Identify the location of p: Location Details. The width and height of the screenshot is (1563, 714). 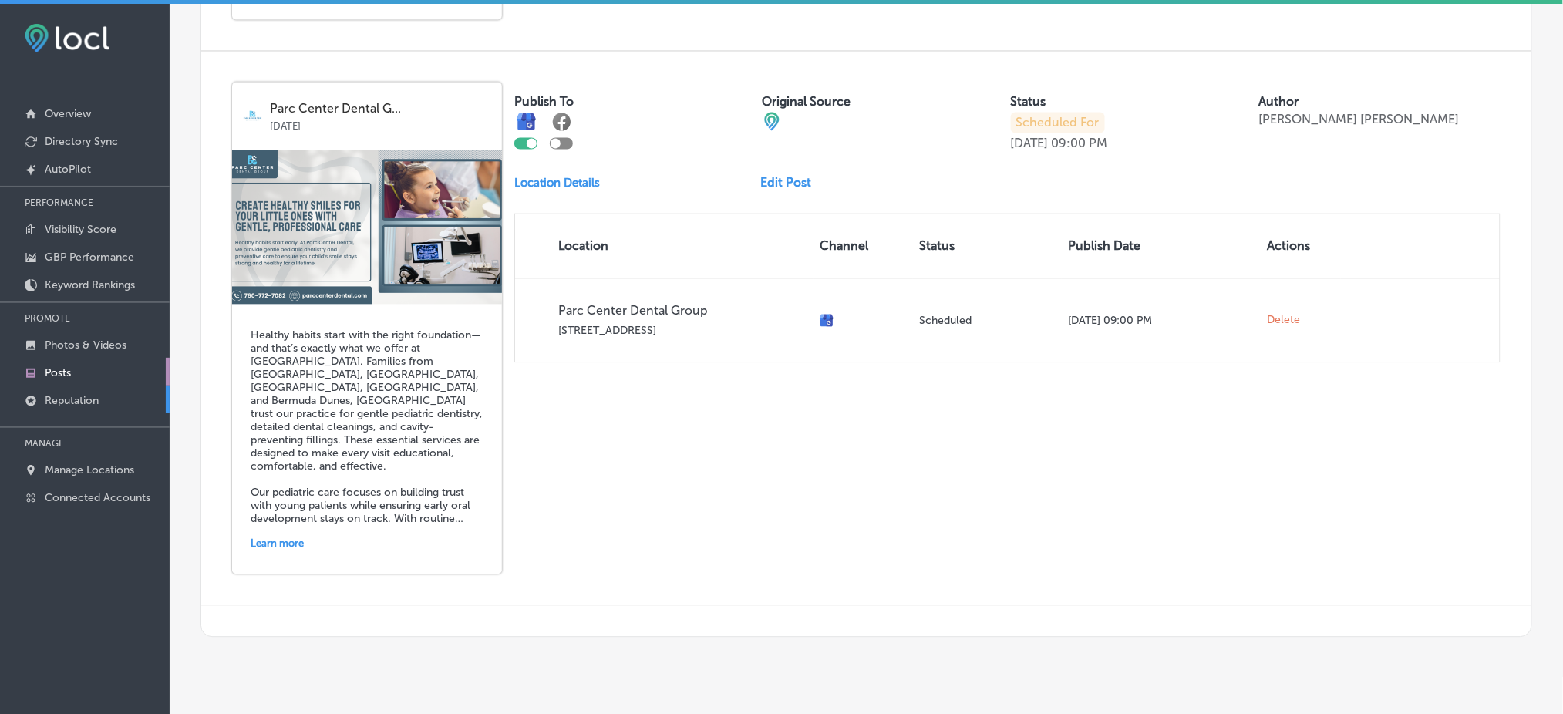
(557, 183).